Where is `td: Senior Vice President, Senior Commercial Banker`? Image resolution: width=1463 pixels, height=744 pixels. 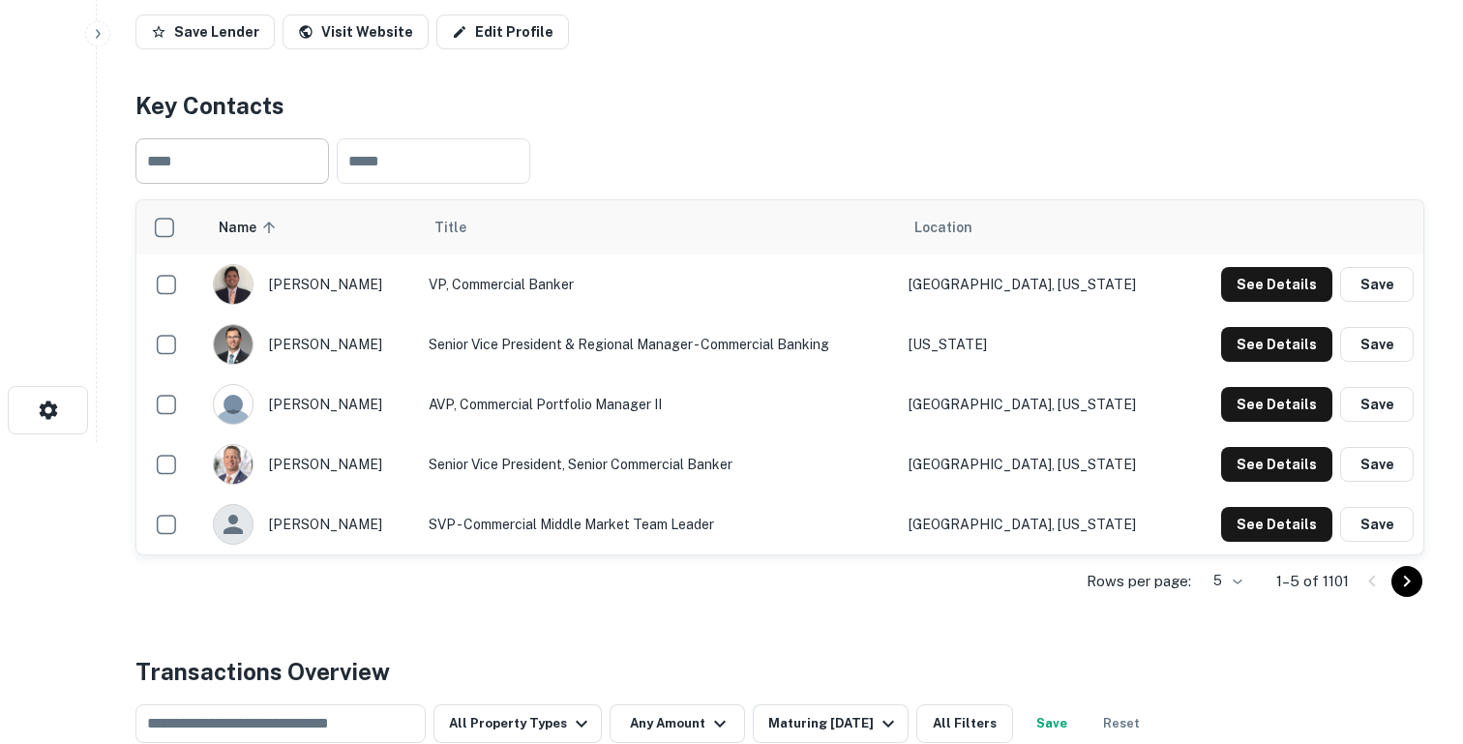
td: Senior Vice President, Senior Commercial Banker is located at coordinates (659, 464).